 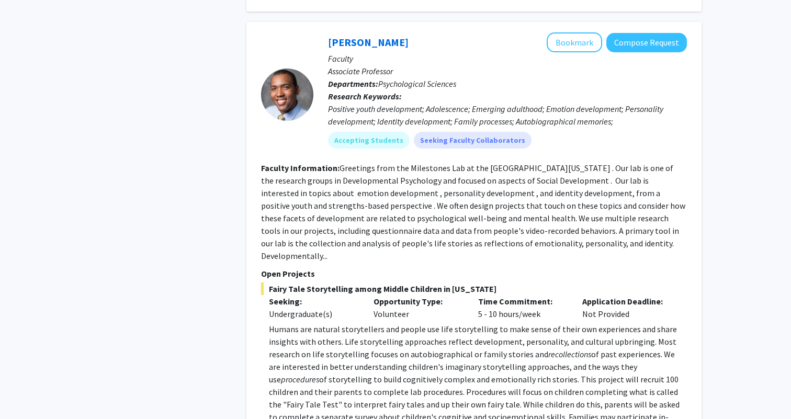 What do you see at coordinates (313, 301) in the screenshot?
I see `p: Seeking:` at bounding box center [313, 301].